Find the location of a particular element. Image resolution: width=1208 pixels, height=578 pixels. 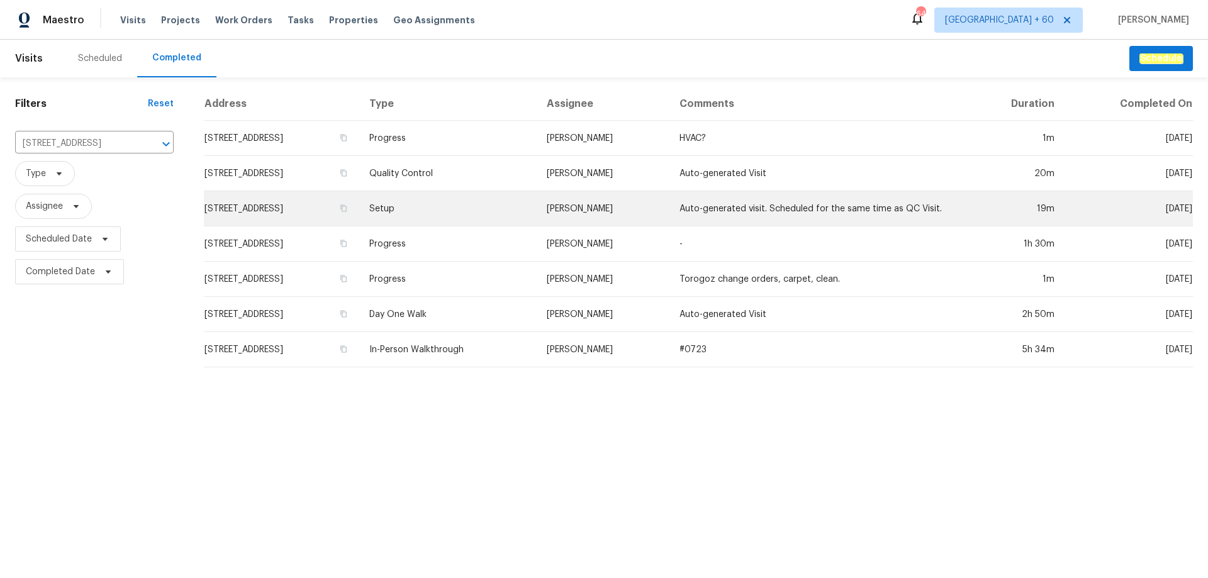

button: Schedule is located at coordinates (1161, 59).